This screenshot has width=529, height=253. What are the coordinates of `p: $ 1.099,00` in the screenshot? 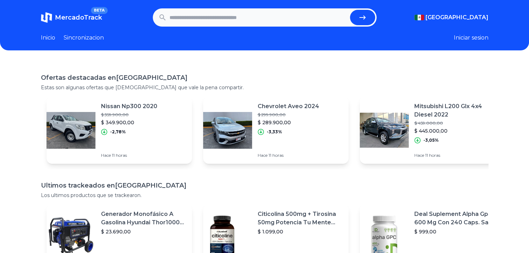 It's located at (300, 231).